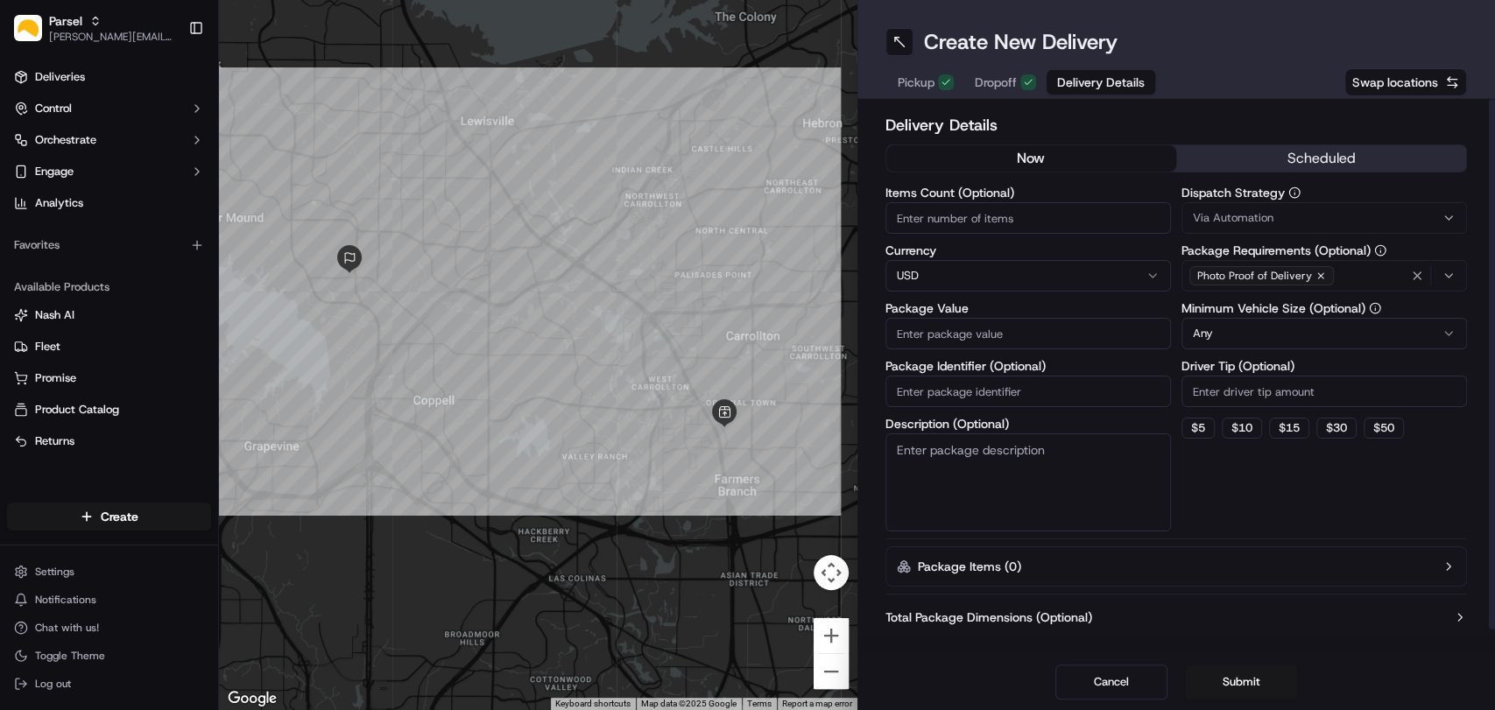 The width and height of the screenshot is (1495, 710). What do you see at coordinates (1020, 42) in the screenshot?
I see `h1: Create New Delivery` at bounding box center [1020, 42].